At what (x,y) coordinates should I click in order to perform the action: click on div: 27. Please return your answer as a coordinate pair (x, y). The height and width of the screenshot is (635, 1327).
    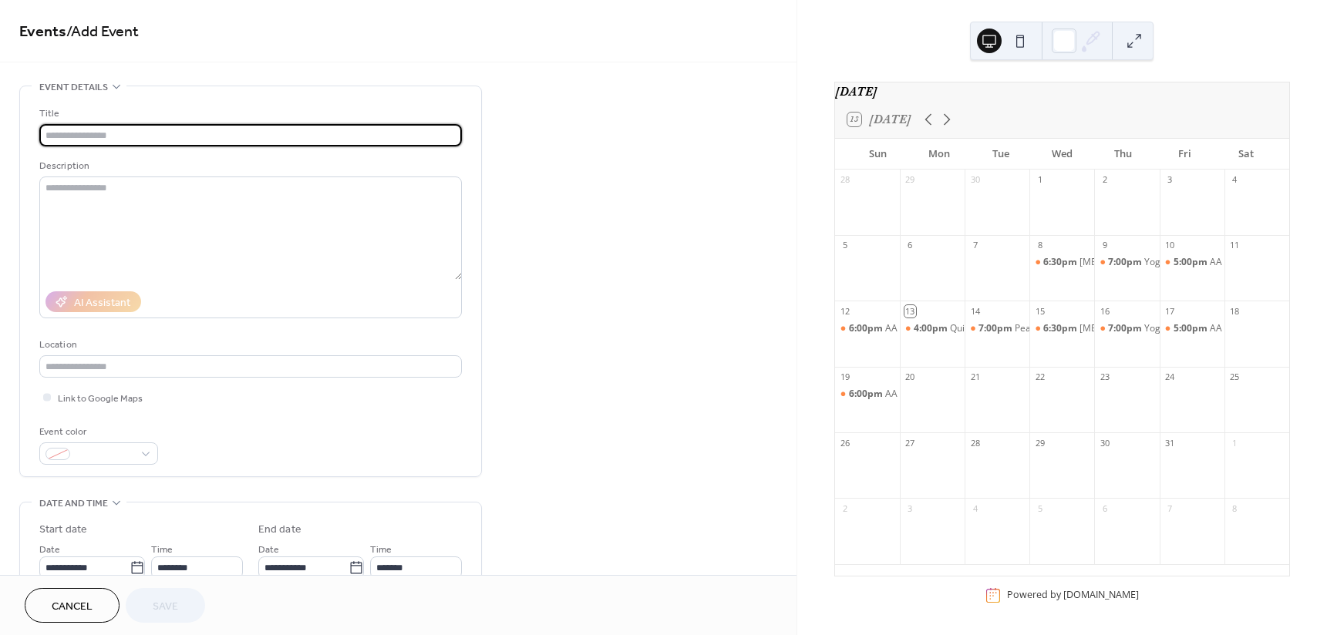
    Looking at the image, I should click on (910, 442).